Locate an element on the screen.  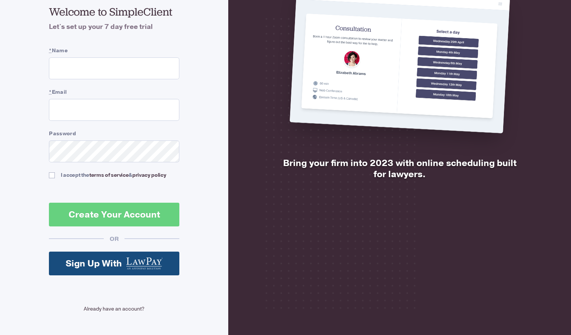
a: Sign Up With is located at coordinates (114, 263).